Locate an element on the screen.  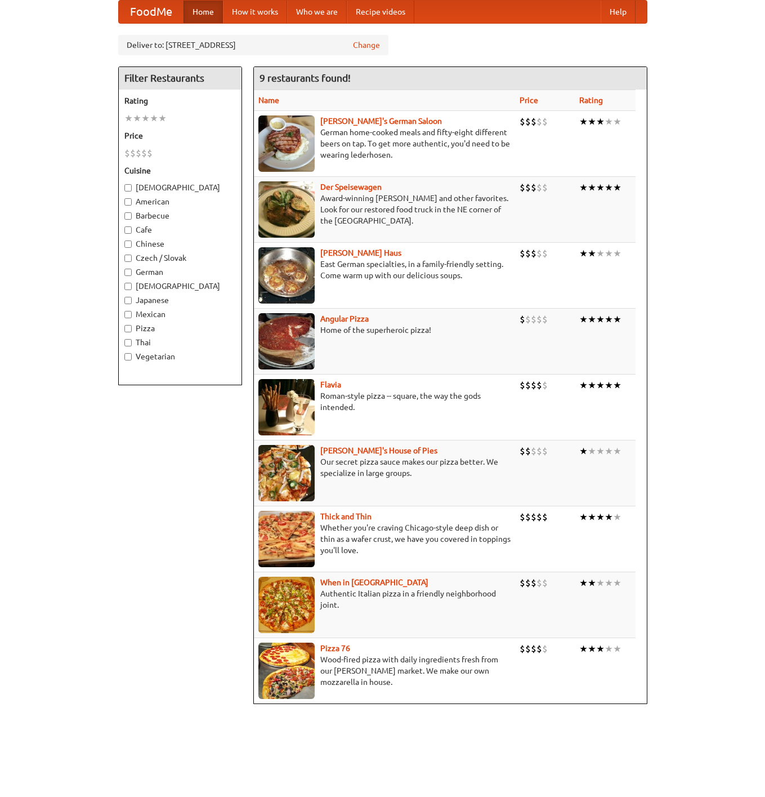
p: Home of the superheroic pizza! is located at coordinates (385, 330).